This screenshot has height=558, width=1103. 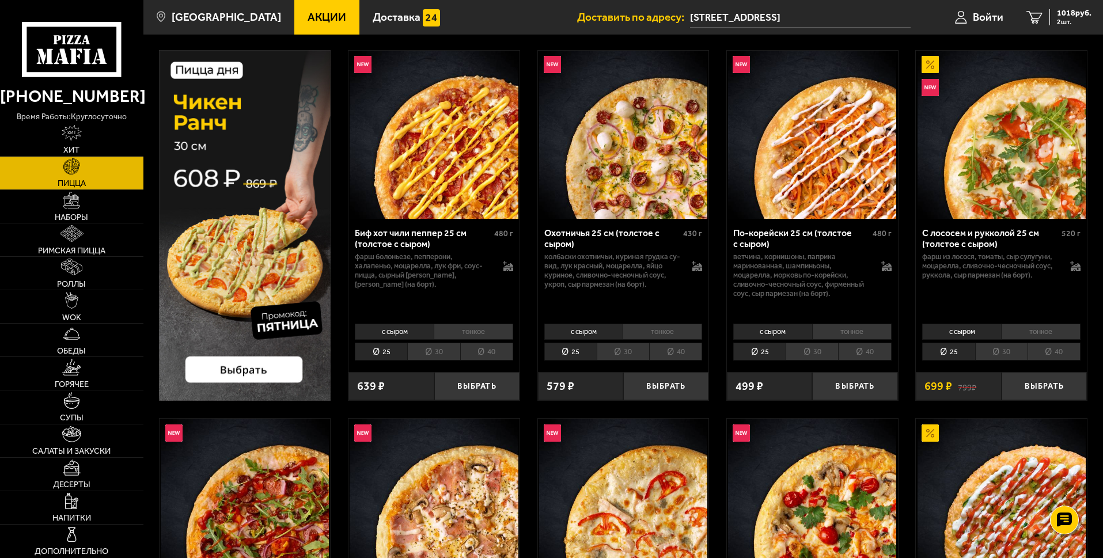 I want to click on span: 430 г, so click(x=692, y=233).